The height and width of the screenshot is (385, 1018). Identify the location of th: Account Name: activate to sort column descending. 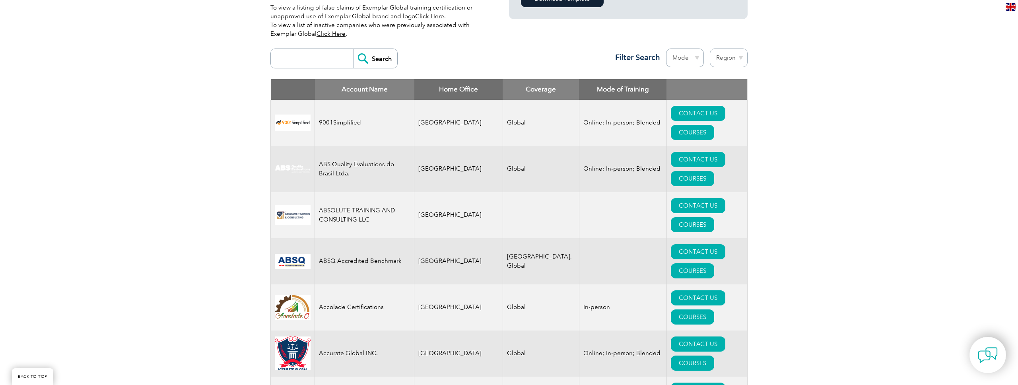
(365, 89).